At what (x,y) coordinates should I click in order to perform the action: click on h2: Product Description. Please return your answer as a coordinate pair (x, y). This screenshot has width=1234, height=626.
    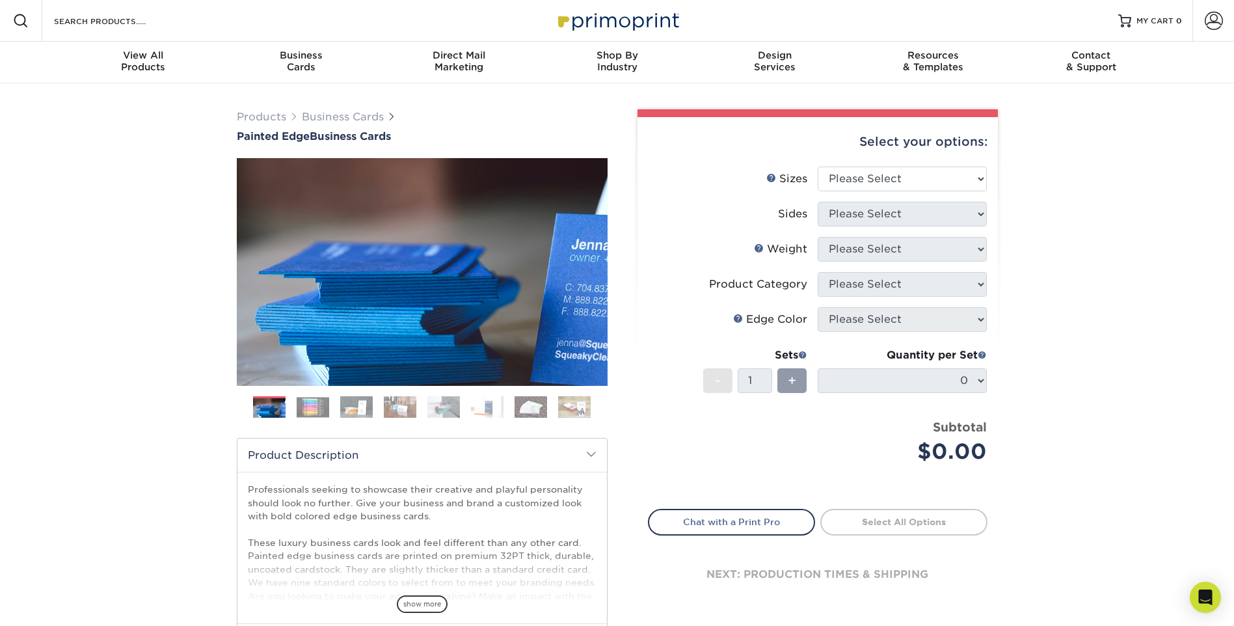
    Looking at the image, I should click on (422, 455).